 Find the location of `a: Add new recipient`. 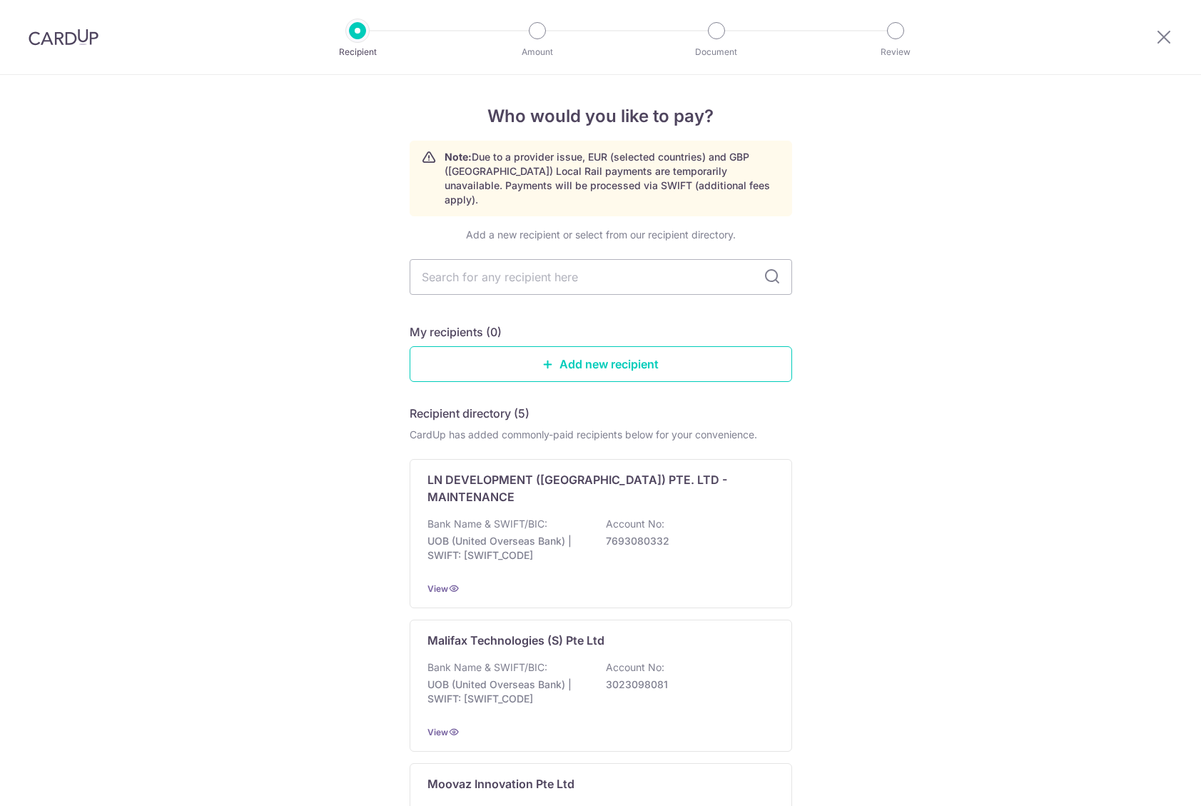

a: Add new recipient is located at coordinates (601, 364).